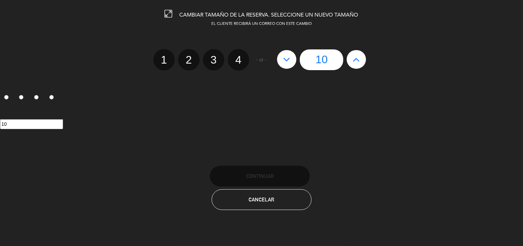 The width and height of the screenshot is (523, 246). I want to click on button: Cancelar, so click(262, 199).